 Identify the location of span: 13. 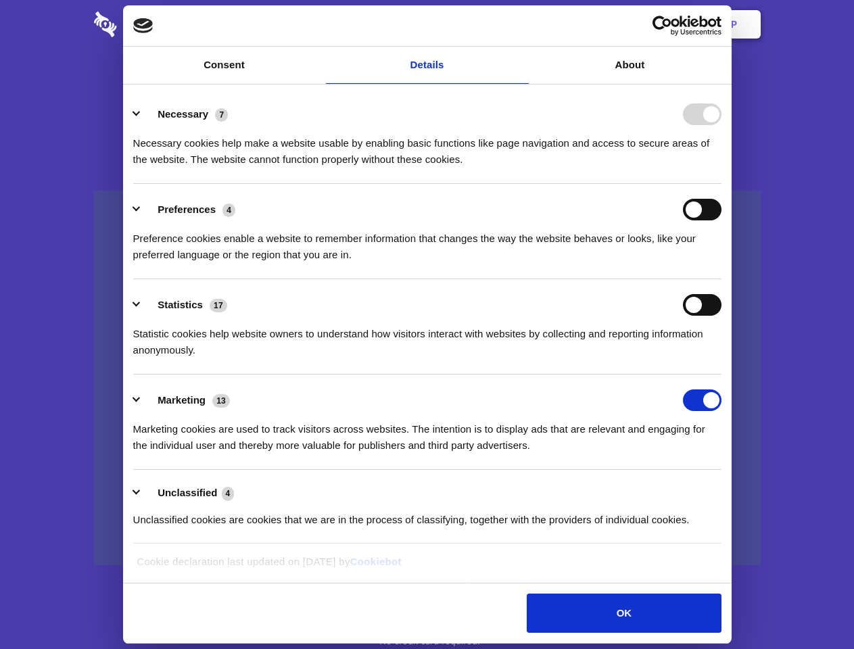
(221, 401).